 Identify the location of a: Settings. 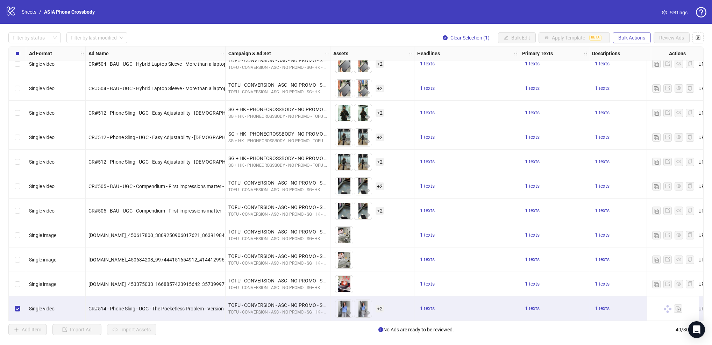
(674, 13).